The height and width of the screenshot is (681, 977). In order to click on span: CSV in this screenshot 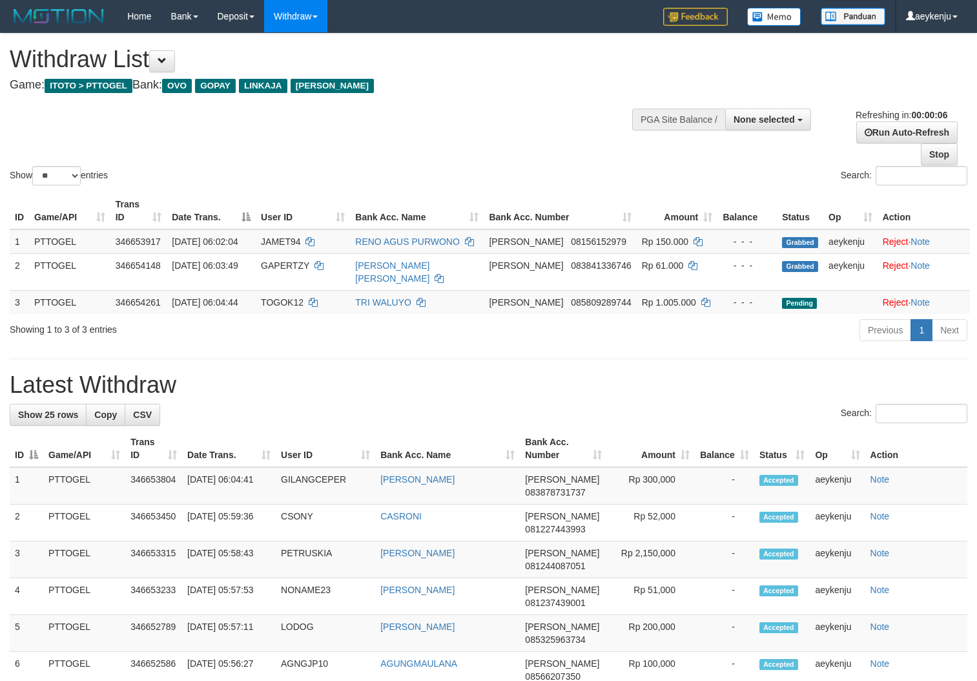, I will do `click(142, 415)`.